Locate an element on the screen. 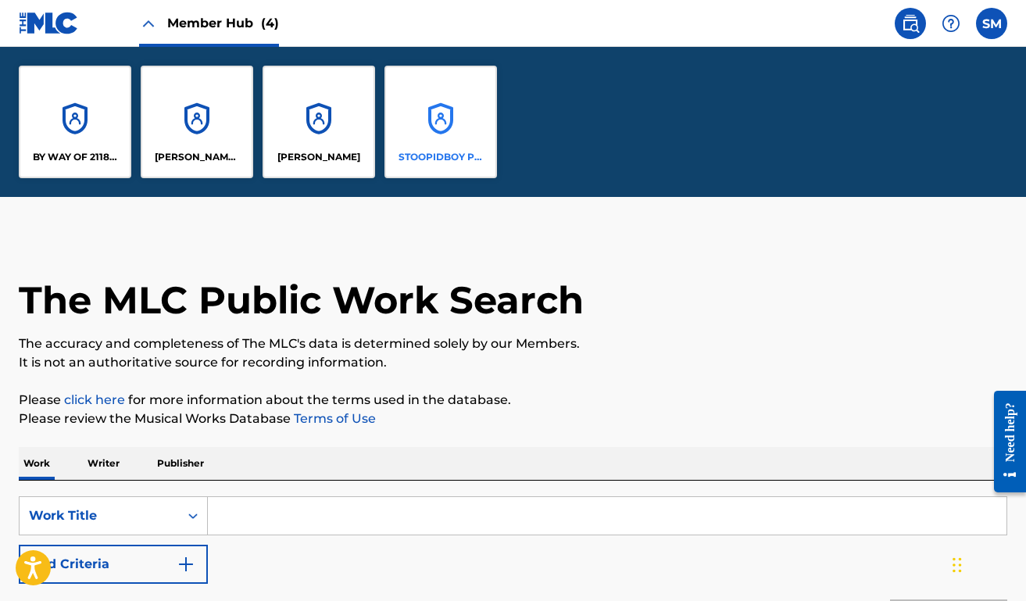 The image size is (1026, 601). a: AccountsBY WAY OF 2118 PUBLISHING LLC is located at coordinates (75, 122).